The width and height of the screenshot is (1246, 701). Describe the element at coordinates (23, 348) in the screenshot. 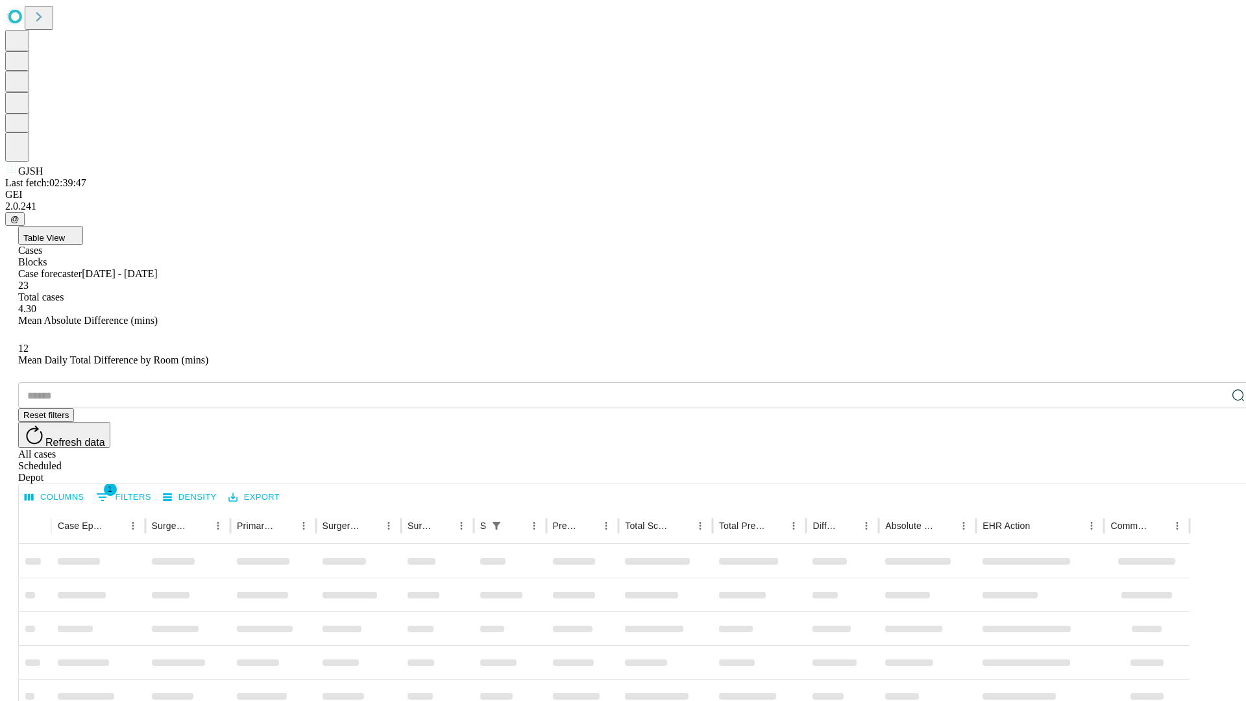

I see `span: 12` at that location.